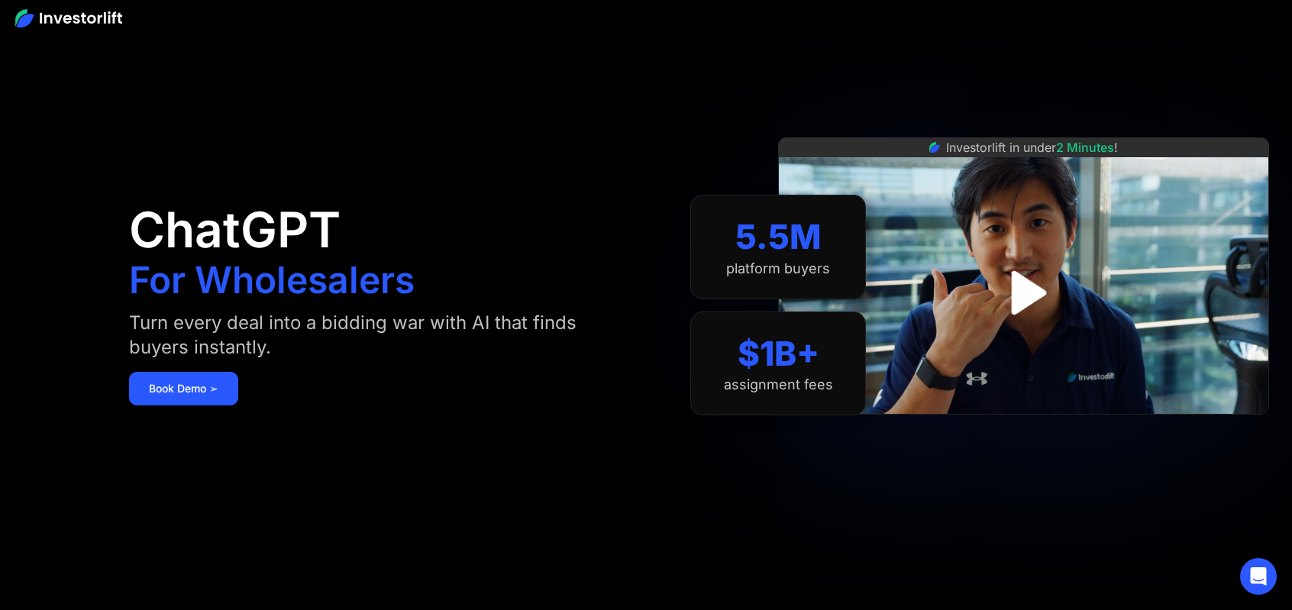 Image resolution: width=1292 pixels, height=610 pixels. I want to click on a: open lightbox, so click(1023, 292).